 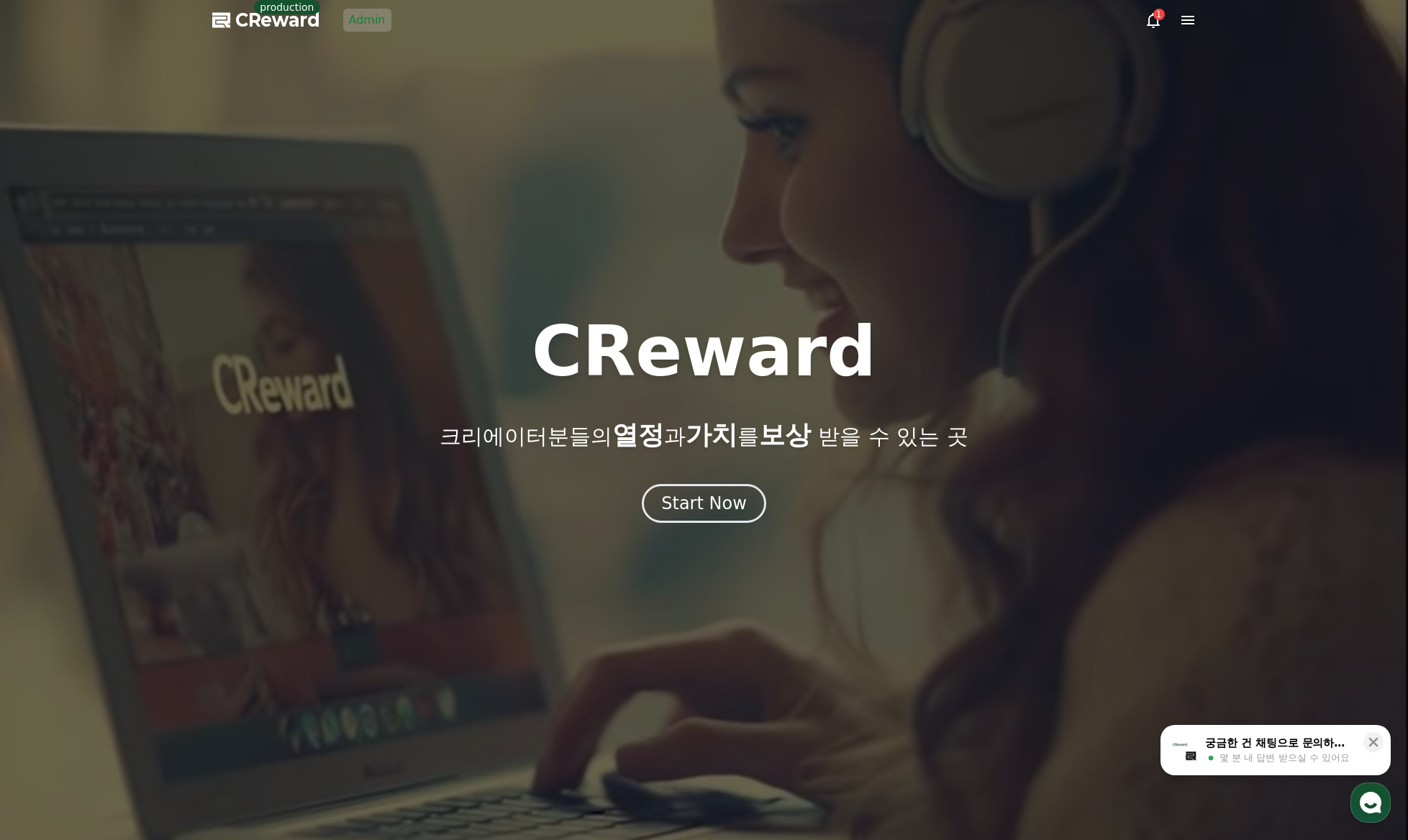 I want to click on span: 열정, so click(x=639, y=435).